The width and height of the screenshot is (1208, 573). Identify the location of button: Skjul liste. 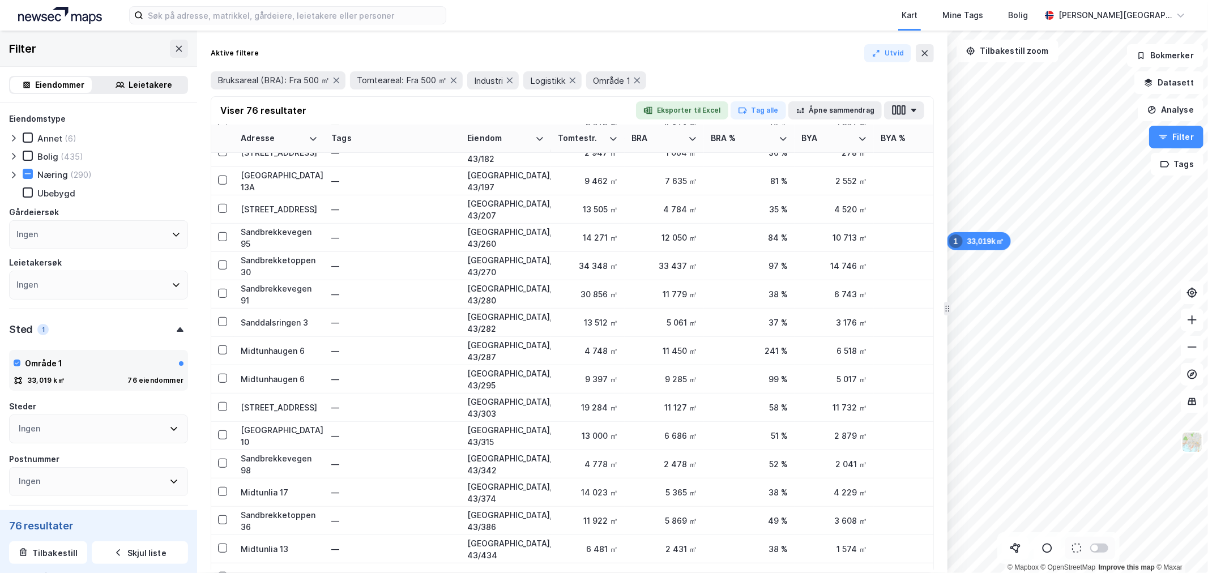
(140, 553).